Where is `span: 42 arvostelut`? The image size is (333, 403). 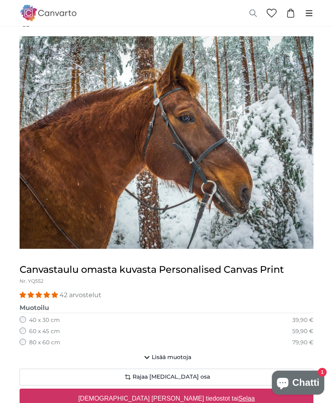
span: 42 arvostelut is located at coordinates (80, 295).